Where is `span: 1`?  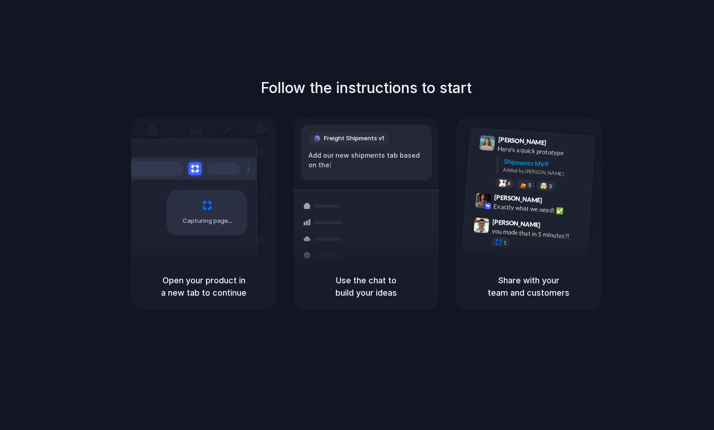 span: 1 is located at coordinates (505, 243).